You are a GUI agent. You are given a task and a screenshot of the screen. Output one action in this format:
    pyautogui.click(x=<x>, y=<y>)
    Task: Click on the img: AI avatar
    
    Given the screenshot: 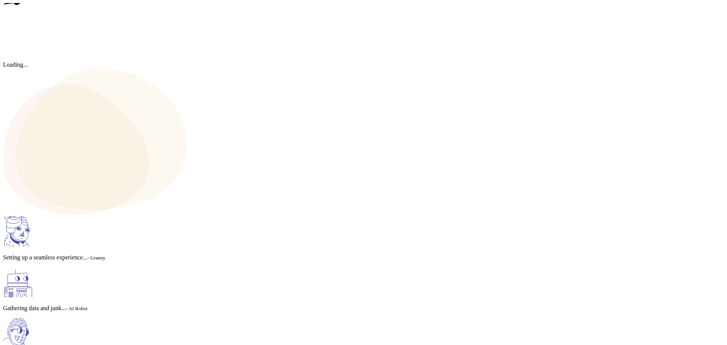 What is the action you would take?
    pyautogui.click(x=18, y=282)
    